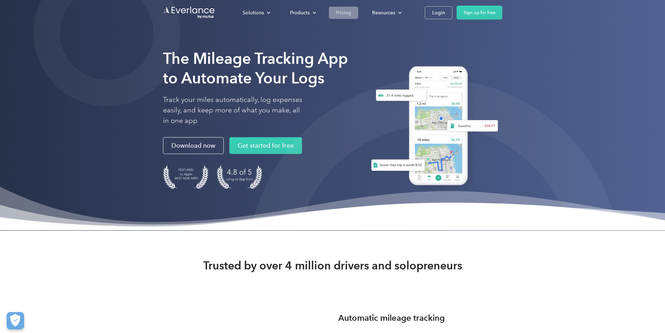 The image size is (665, 333). What do you see at coordinates (438, 13) in the screenshot?
I see `a: Login` at bounding box center [438, 13].